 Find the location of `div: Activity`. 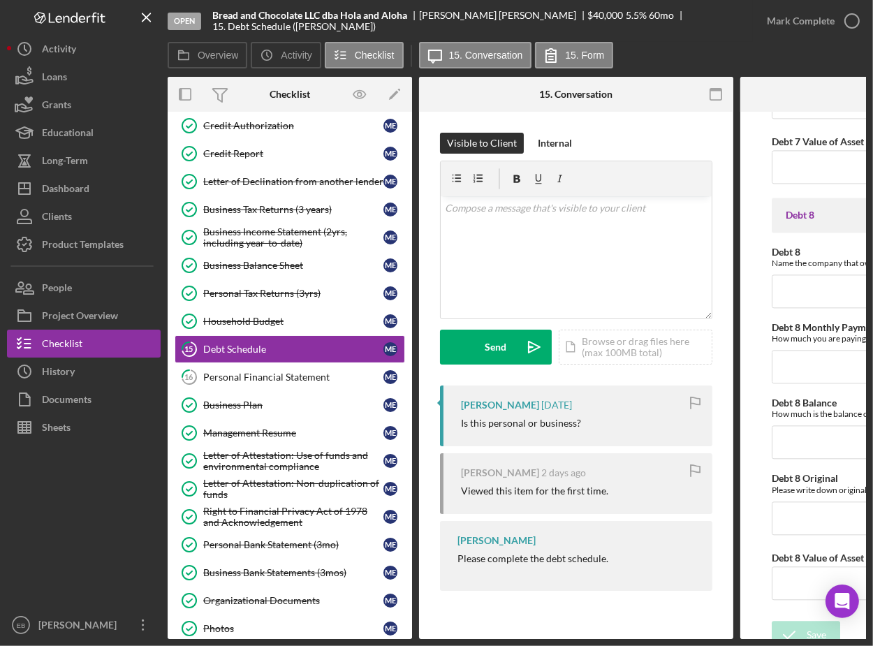

div: Activity is located at coordinates (59, 50).